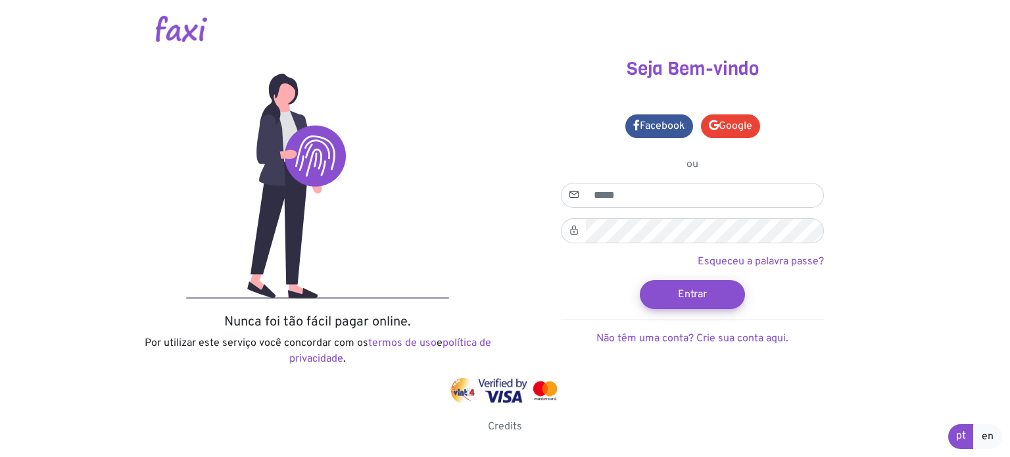  What do you see at coordinates (693, 295) in the screenshot?
I see `button: Entrar` at bounding box center [693, 295].